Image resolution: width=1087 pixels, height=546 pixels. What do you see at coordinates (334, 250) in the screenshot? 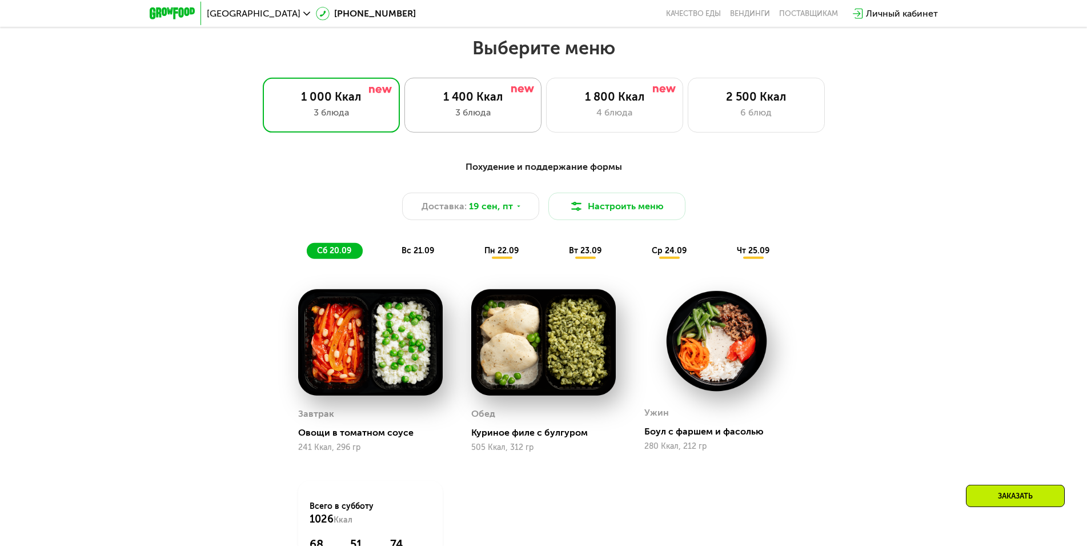
I see `span: сб 20.09` at bounding box center [334, 250].